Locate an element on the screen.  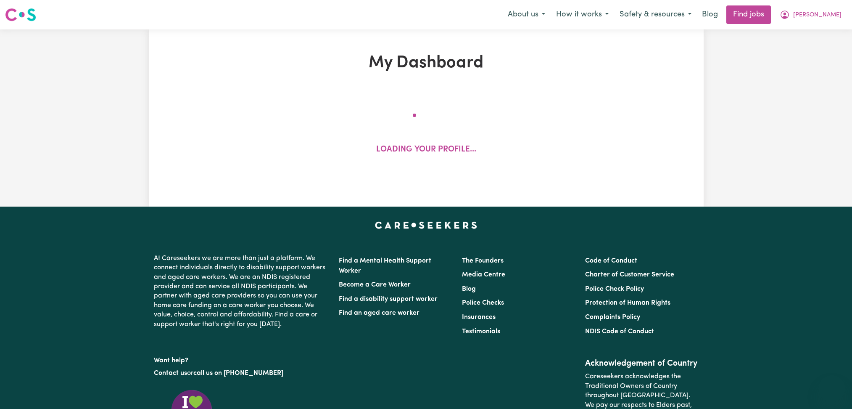
a: Find a Mental Health Support Worker is located at coordinates (385, 266).